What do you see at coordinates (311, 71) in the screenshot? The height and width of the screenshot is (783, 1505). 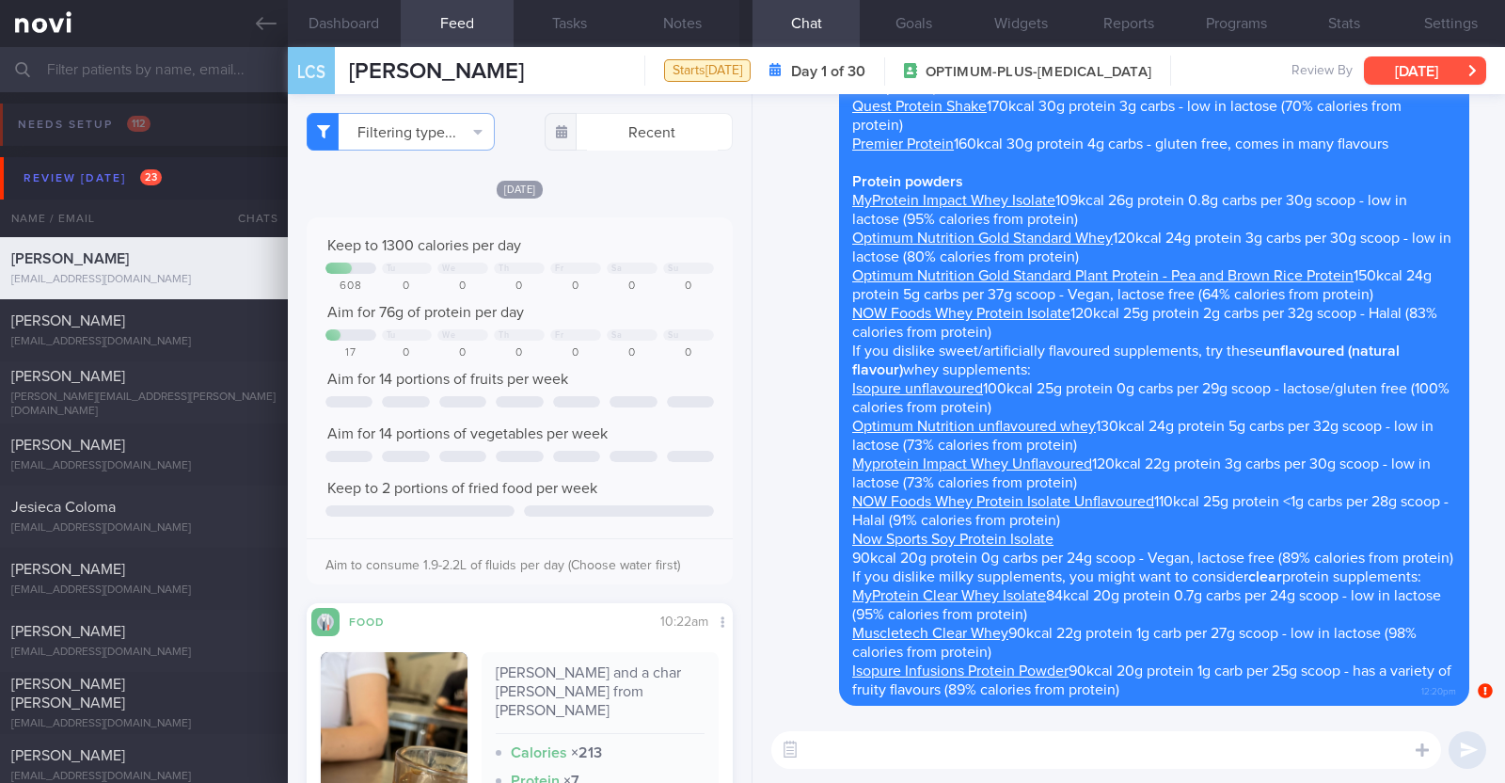 I see `div: LCS` at bounding box center [311, 71].